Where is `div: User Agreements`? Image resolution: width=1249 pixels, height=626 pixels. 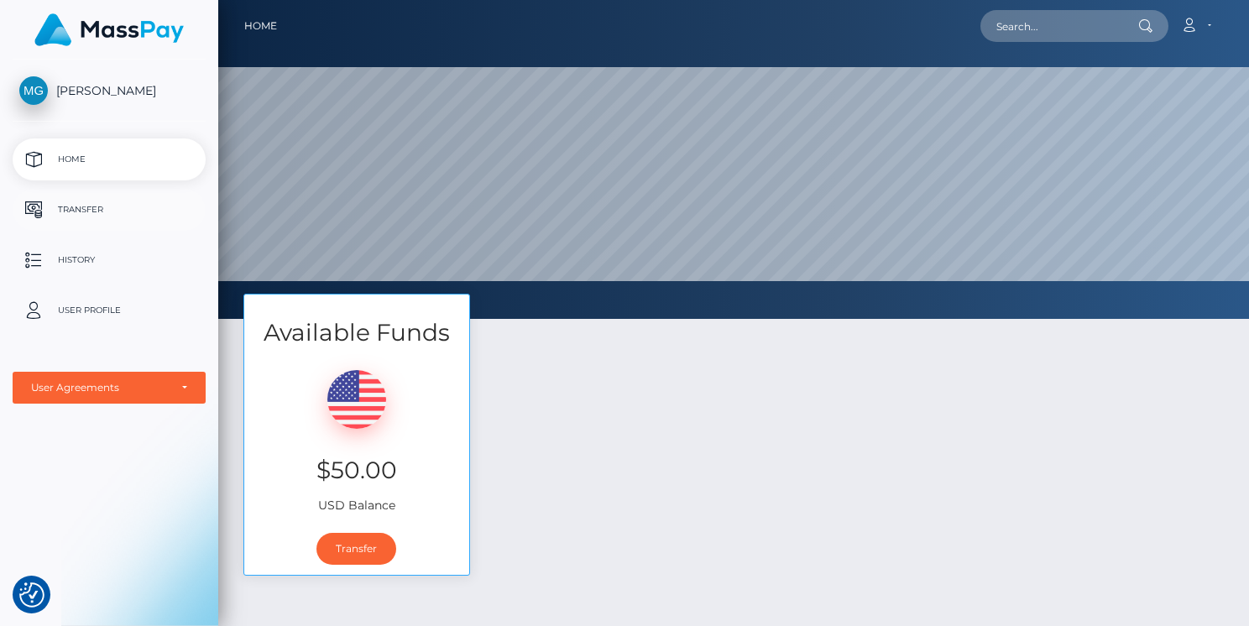 div: User Agreements is located at coordinates (100, 388).